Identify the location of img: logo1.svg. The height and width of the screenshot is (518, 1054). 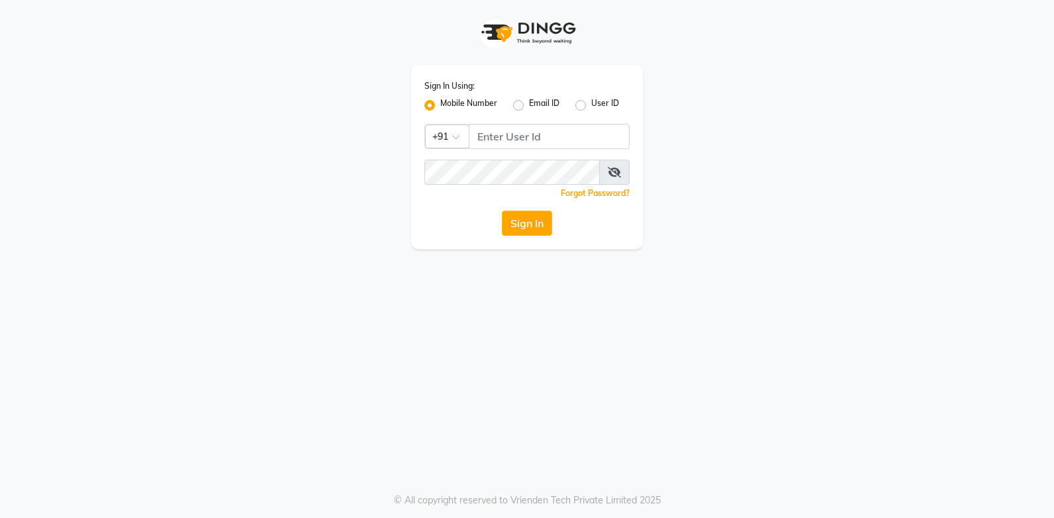
(527, 32).